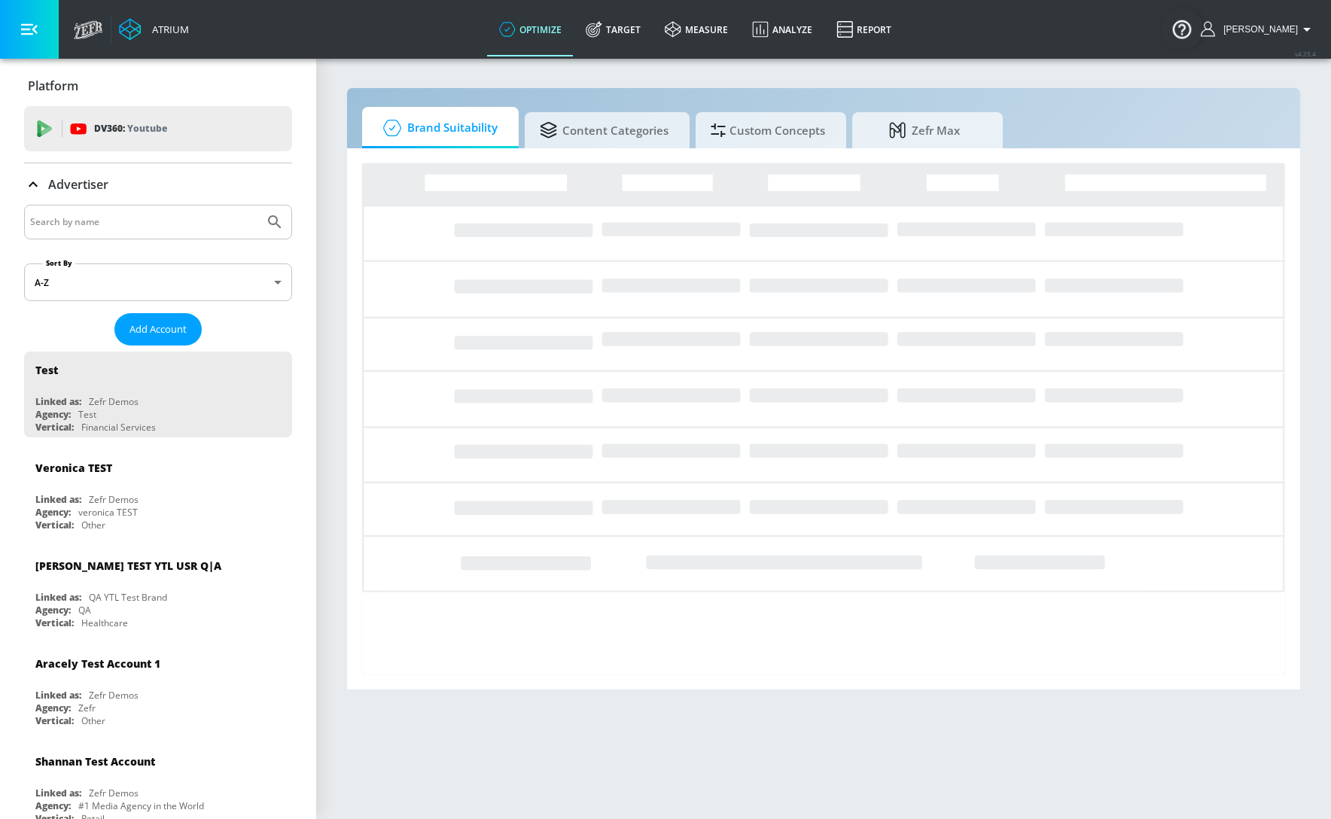 This screenshot has height=819, width=1331. I want to click on div: Aracely Test Account 1, so click(98, 663).